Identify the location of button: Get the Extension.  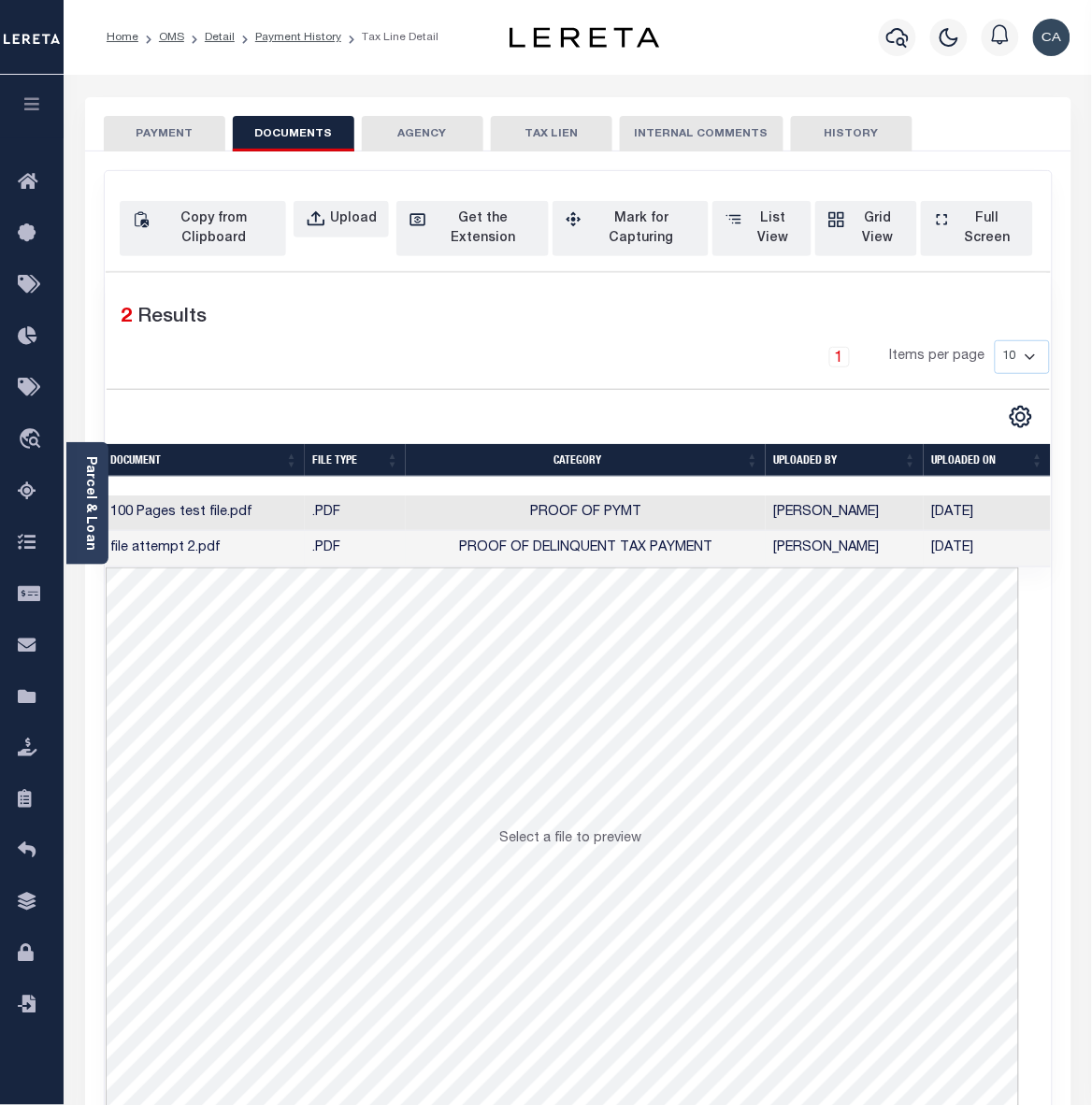
(472, 228).